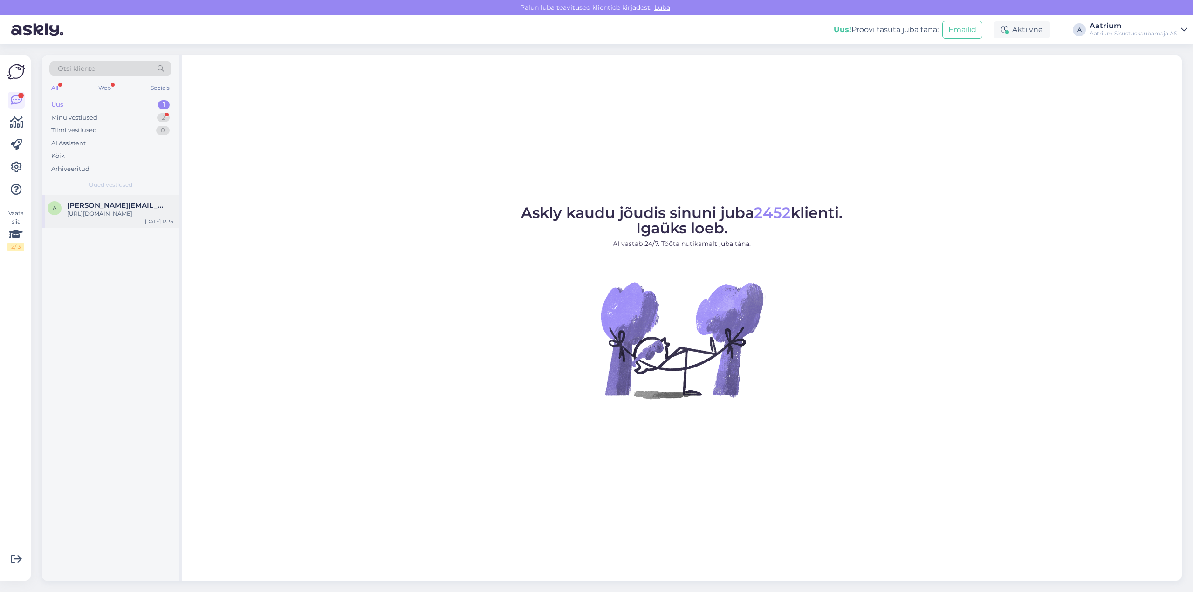 This screenshot has height=592, width=1193. Describe the element at coordinates (70, 169) in the screenshot. I see `div: Arhiveeritud` at that location.